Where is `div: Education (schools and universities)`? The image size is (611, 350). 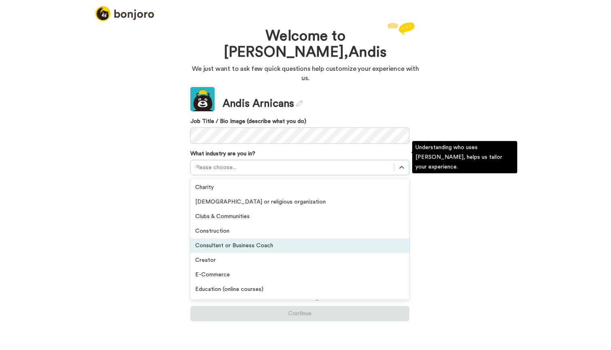 div: Education (schools and universities) is located at coordinates (300, 304).